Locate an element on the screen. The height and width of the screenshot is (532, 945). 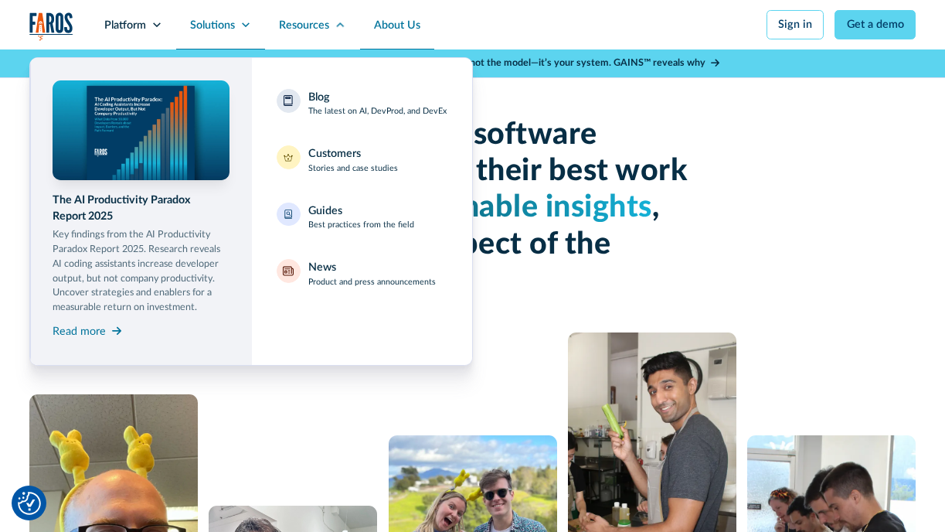
img: Revisit consent button is located at coordinates (29, 503).